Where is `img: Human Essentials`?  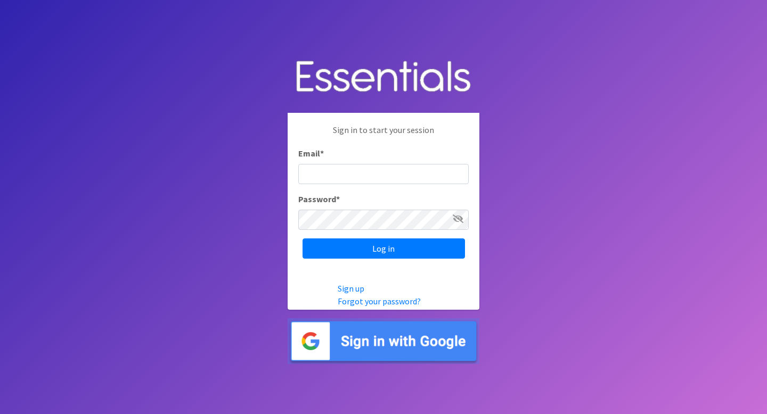
img: Human Essentials is located at coordinates (383, 77).